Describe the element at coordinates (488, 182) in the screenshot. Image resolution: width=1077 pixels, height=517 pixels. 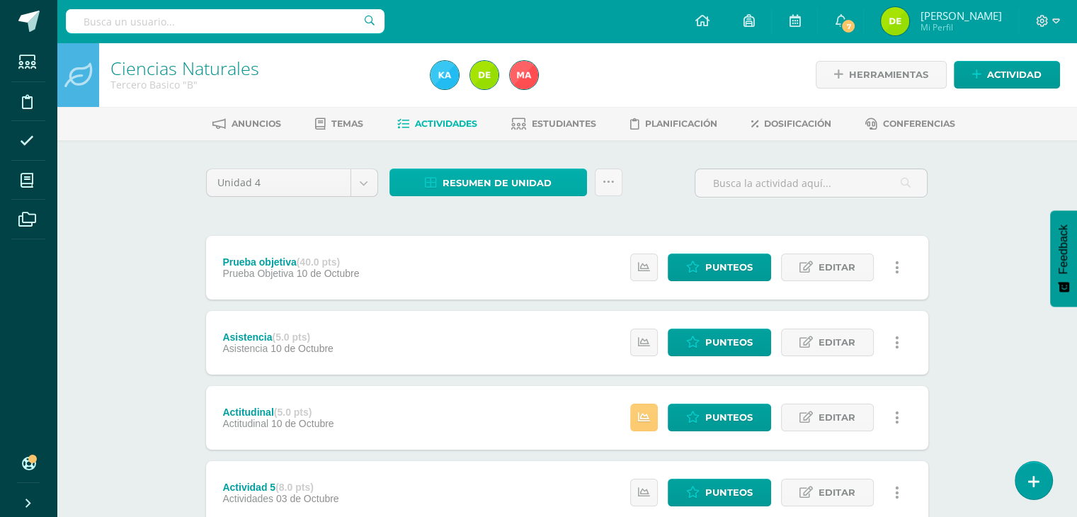
I see `a: Resumen de unidad` at that location.